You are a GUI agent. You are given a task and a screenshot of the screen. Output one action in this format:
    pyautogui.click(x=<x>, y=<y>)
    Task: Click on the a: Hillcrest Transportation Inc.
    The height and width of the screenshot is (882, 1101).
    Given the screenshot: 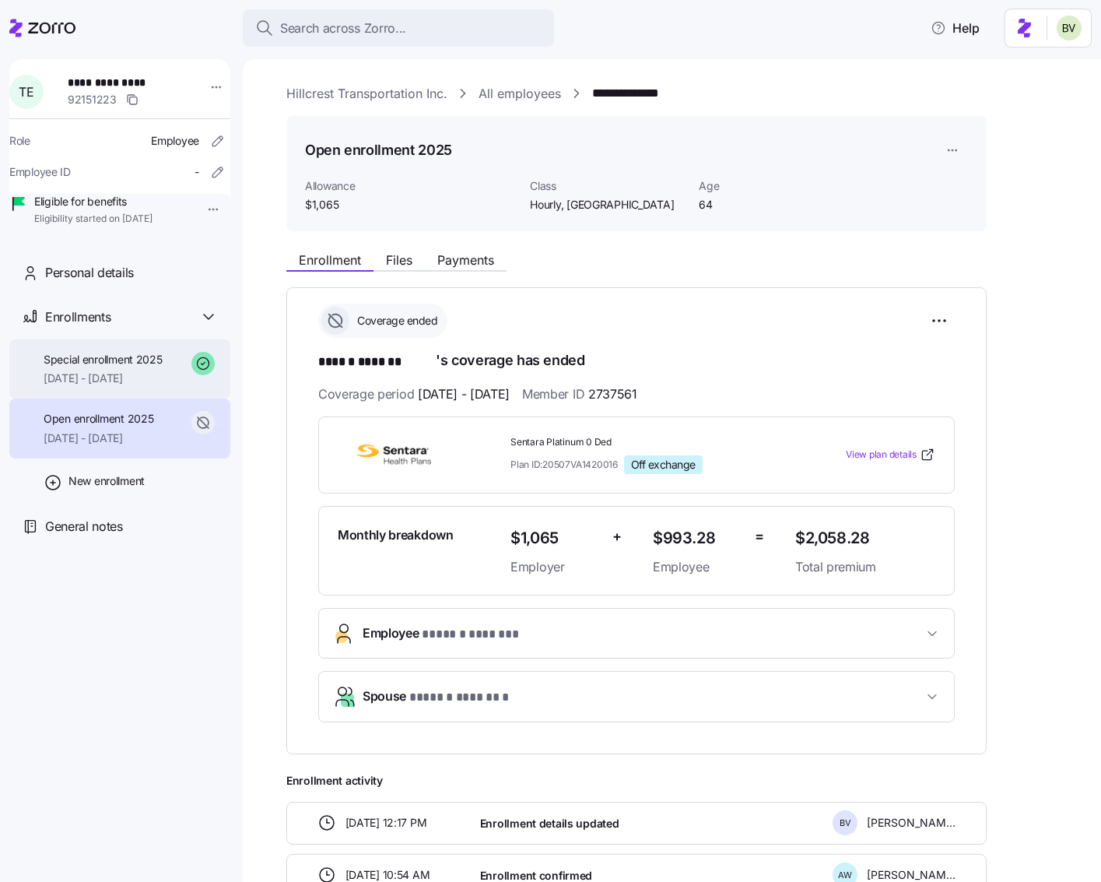 What is the action you would take?
    pyautogui.click(x=367, y=93)
    